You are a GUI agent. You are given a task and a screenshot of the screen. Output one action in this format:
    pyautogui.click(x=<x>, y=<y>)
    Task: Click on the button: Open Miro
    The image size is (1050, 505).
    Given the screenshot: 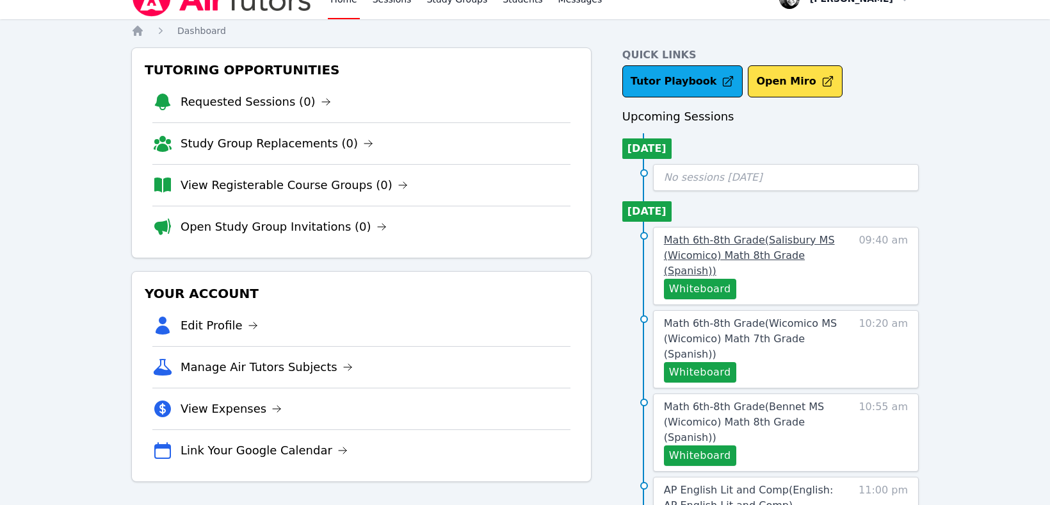 What is the action you would take?
    pyautogui.click(x=795, y=81)
    